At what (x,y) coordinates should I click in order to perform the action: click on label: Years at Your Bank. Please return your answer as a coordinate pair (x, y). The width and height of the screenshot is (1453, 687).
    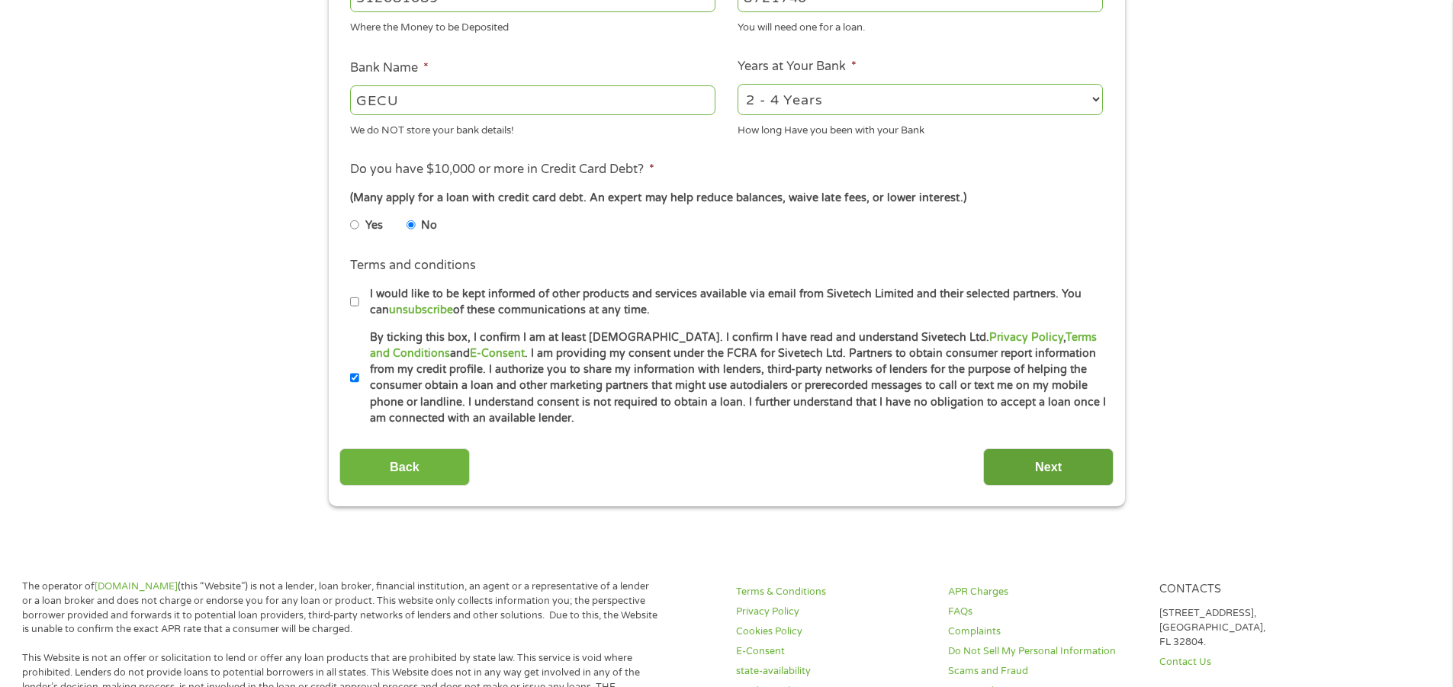
    Looking at the image, I should click on (797, 66).